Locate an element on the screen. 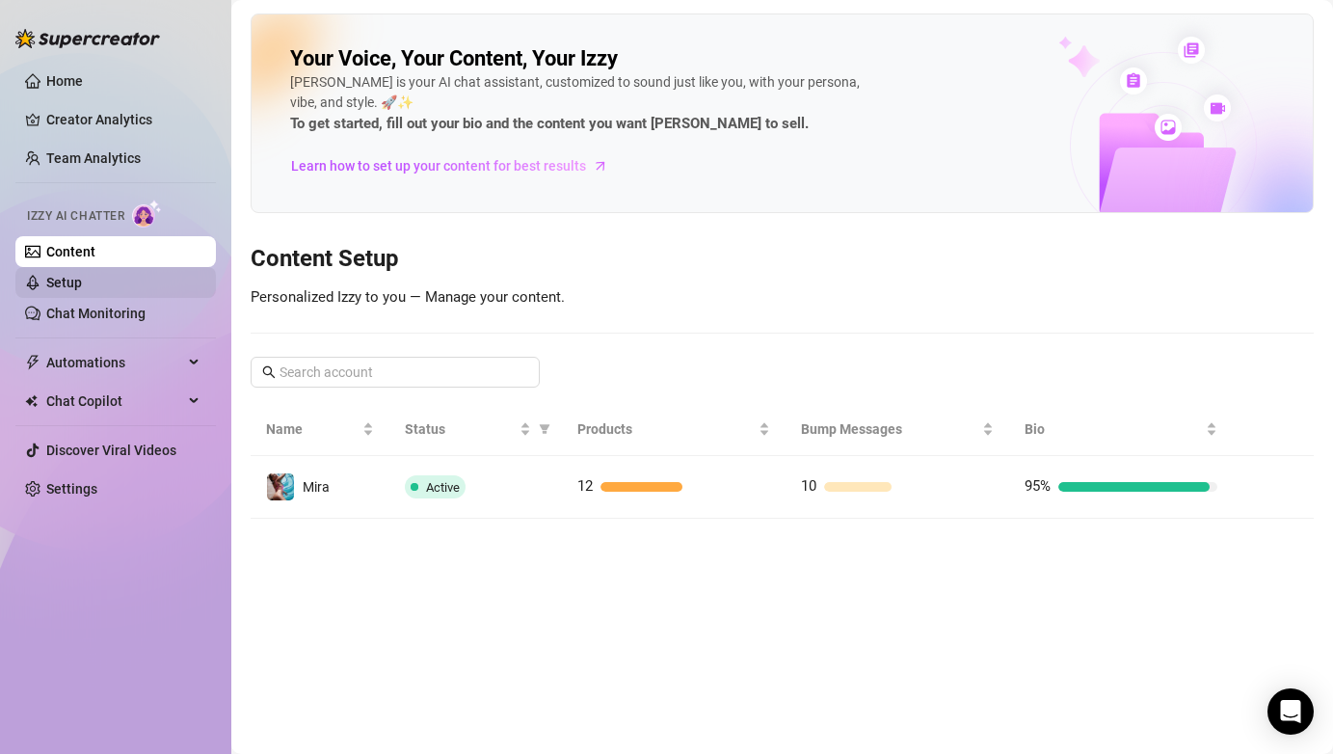 This screenshot has width=1333, height=754. h3: Content Setup is located at coordinates (782, 259).